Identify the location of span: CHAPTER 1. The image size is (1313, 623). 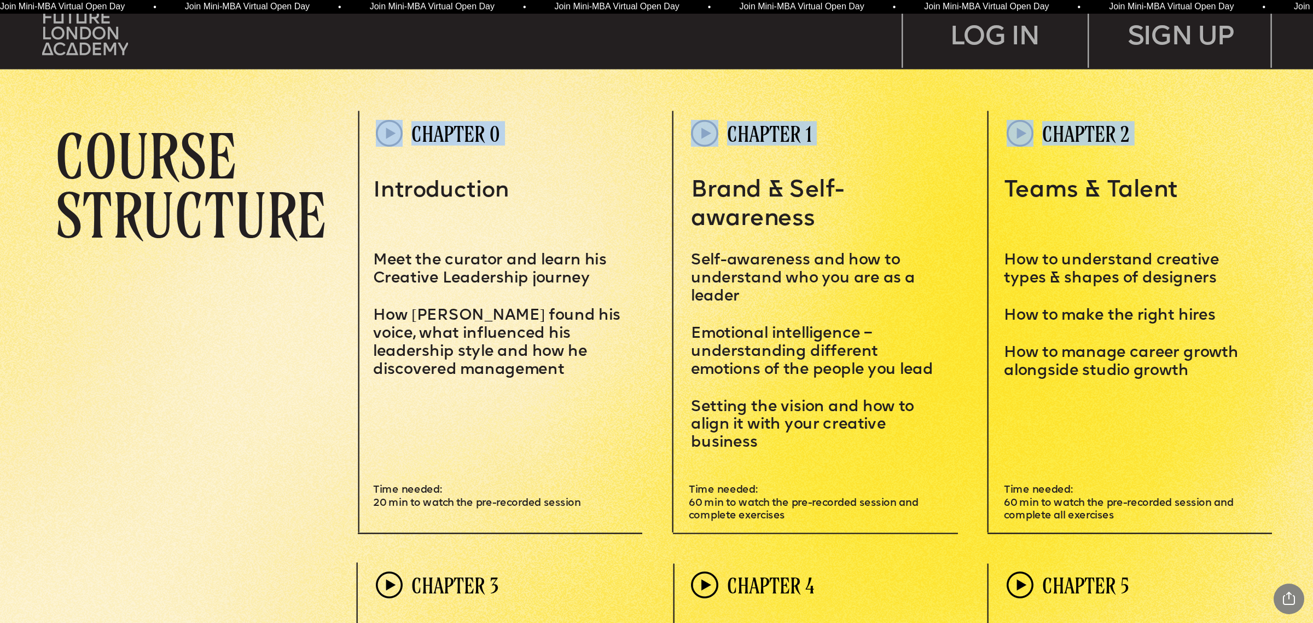
(769, 133).